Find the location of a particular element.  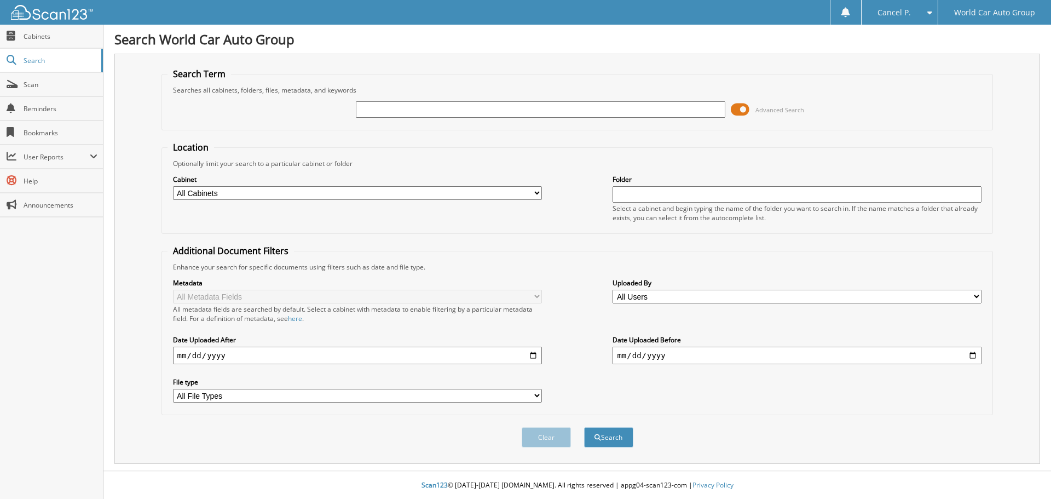

span: User Reports is located at coordinates (56, 157).